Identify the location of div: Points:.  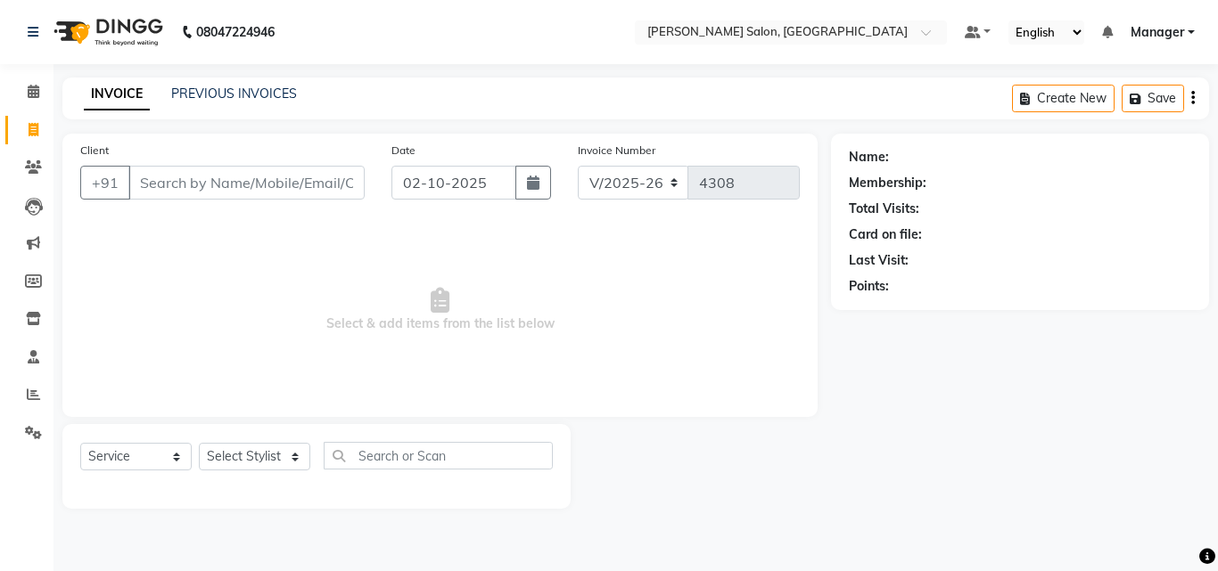
(868, 286).